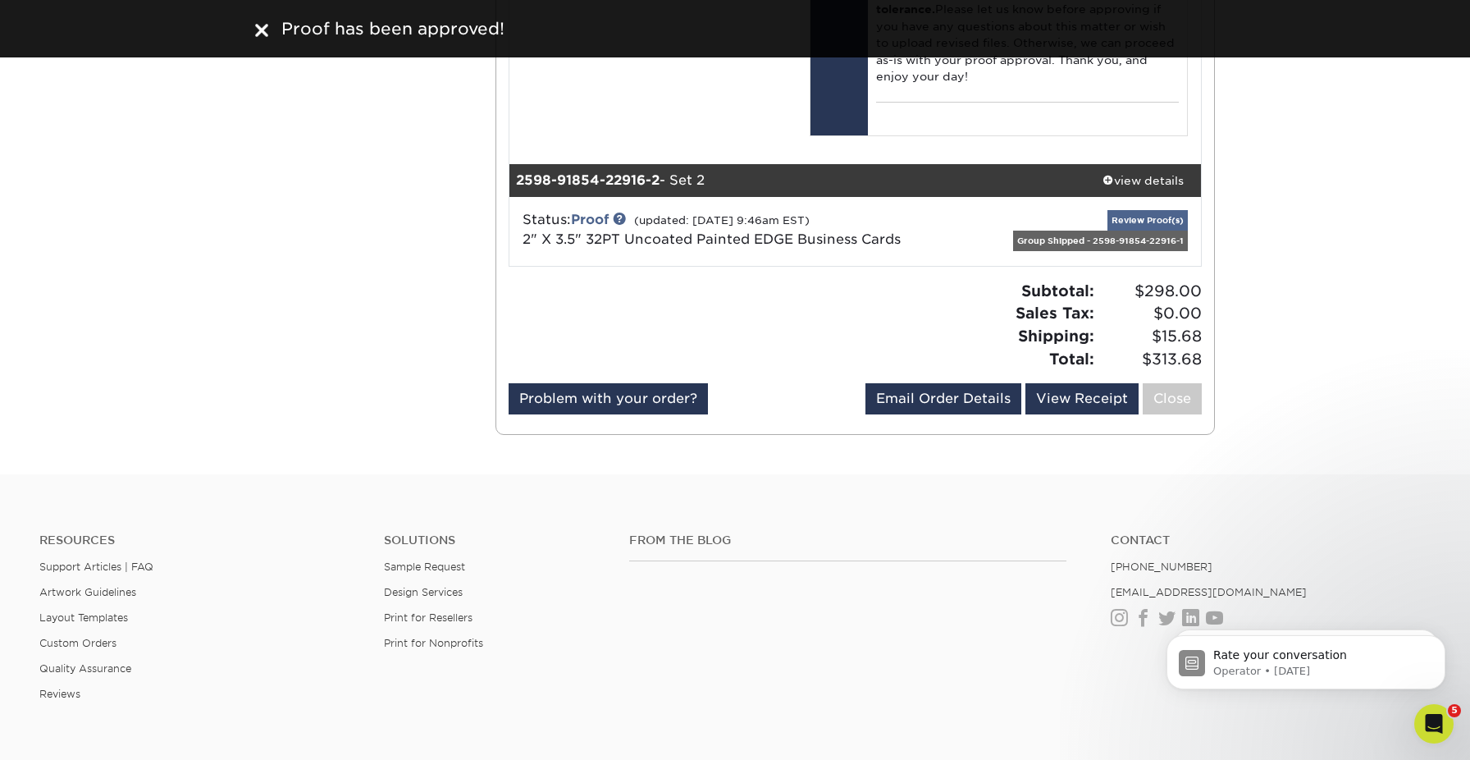  Describe the element at coordinates (740, 230) in the screenshot. I see `div: Status:` at that location.